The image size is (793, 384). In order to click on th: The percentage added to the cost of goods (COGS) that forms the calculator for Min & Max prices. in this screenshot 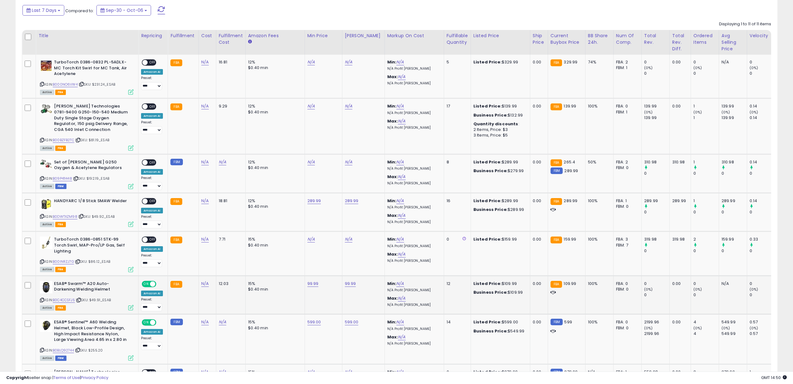, I will do `click(414, 42)`.